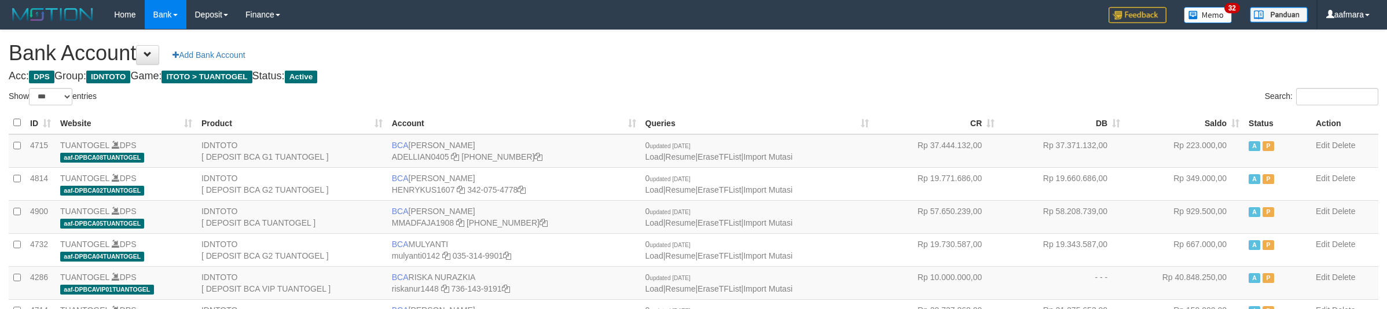  What do you see at coordinates (514, 249) in the screenshot?
I see `td: MULYANTI 035-314-9901` at bounding box center [514, 249].